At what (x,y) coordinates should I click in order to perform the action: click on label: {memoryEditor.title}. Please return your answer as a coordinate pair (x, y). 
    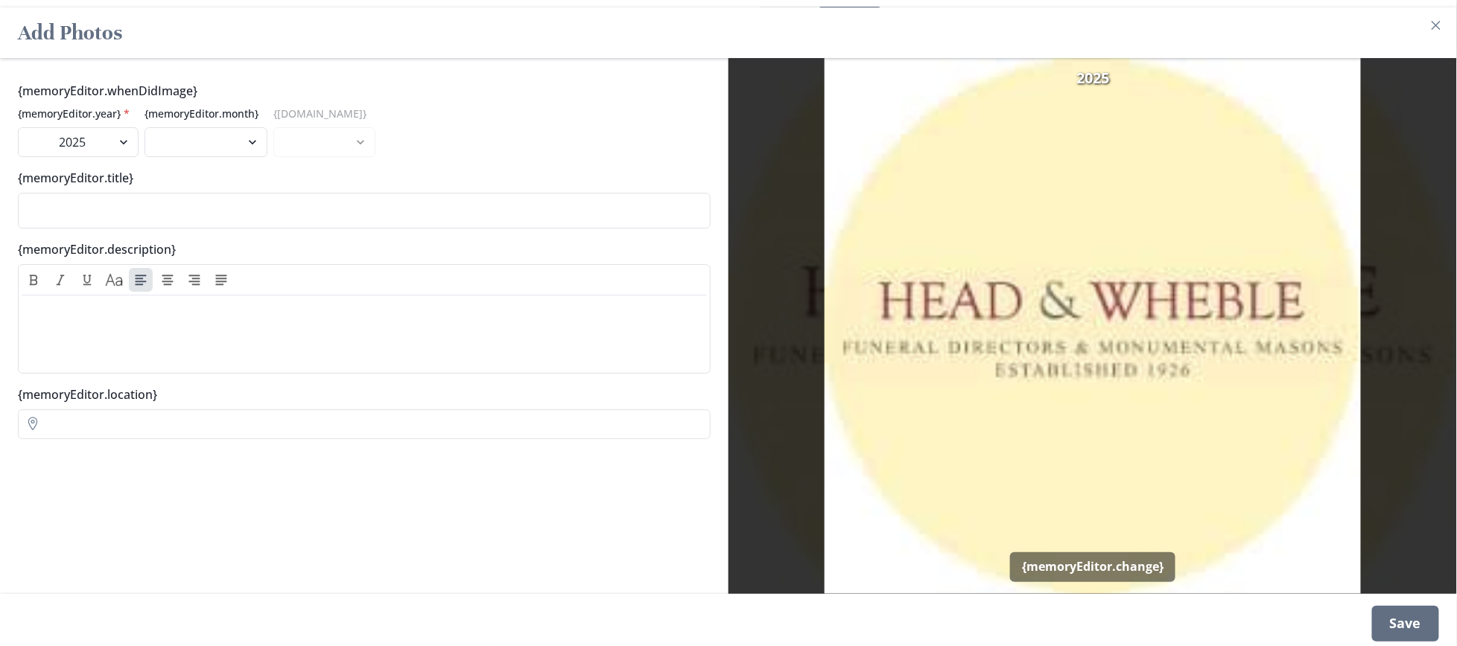
    Looking at the image, I should click on (360, 178).